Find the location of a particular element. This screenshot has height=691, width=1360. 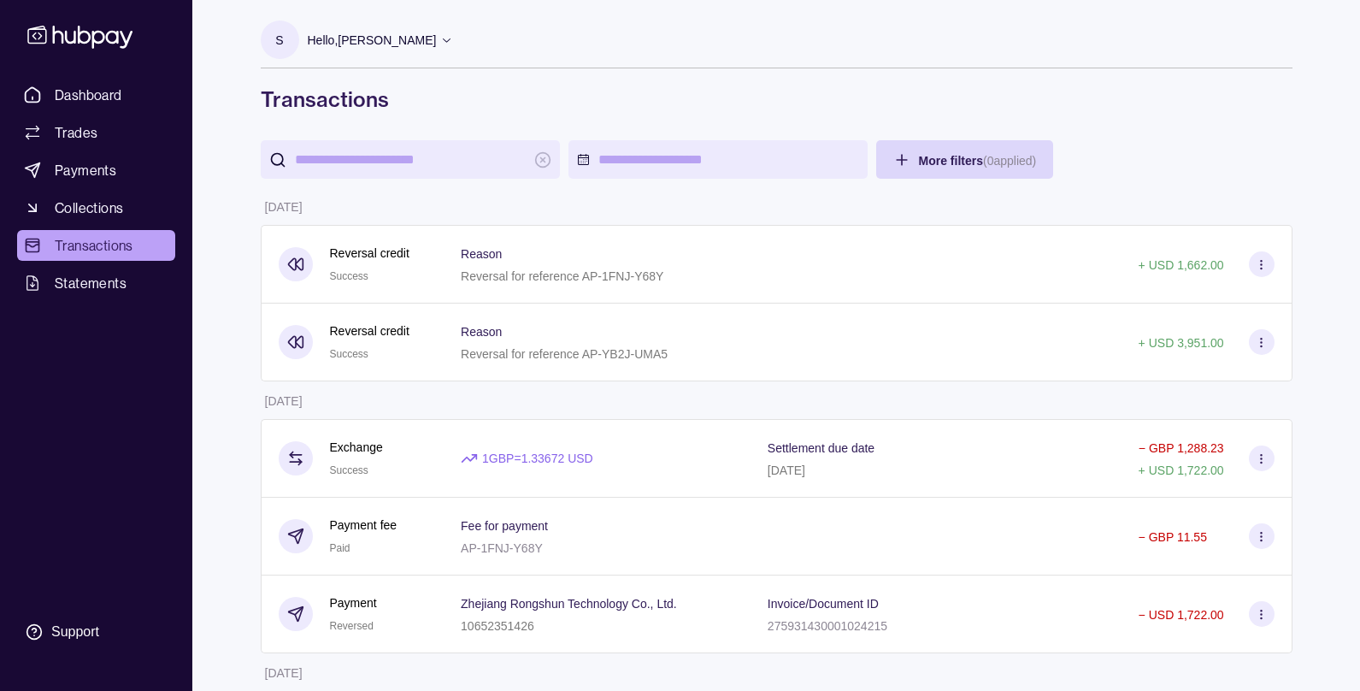

a: Payments is located at coordinates (96, 170).